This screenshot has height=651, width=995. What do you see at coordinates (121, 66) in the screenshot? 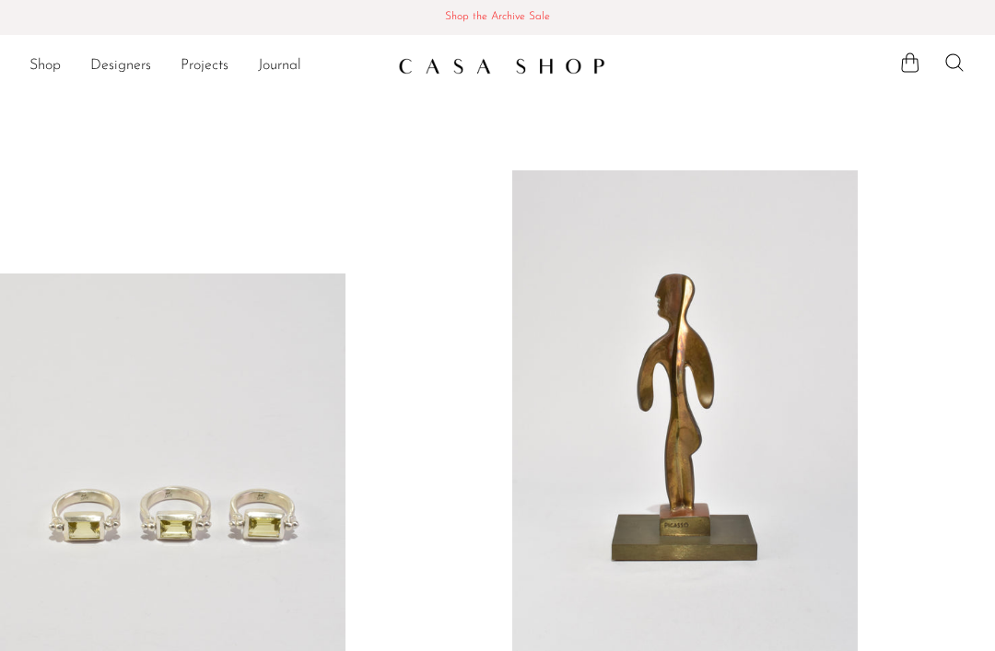
I see `a: Designers` at bounding box center [121, 66].